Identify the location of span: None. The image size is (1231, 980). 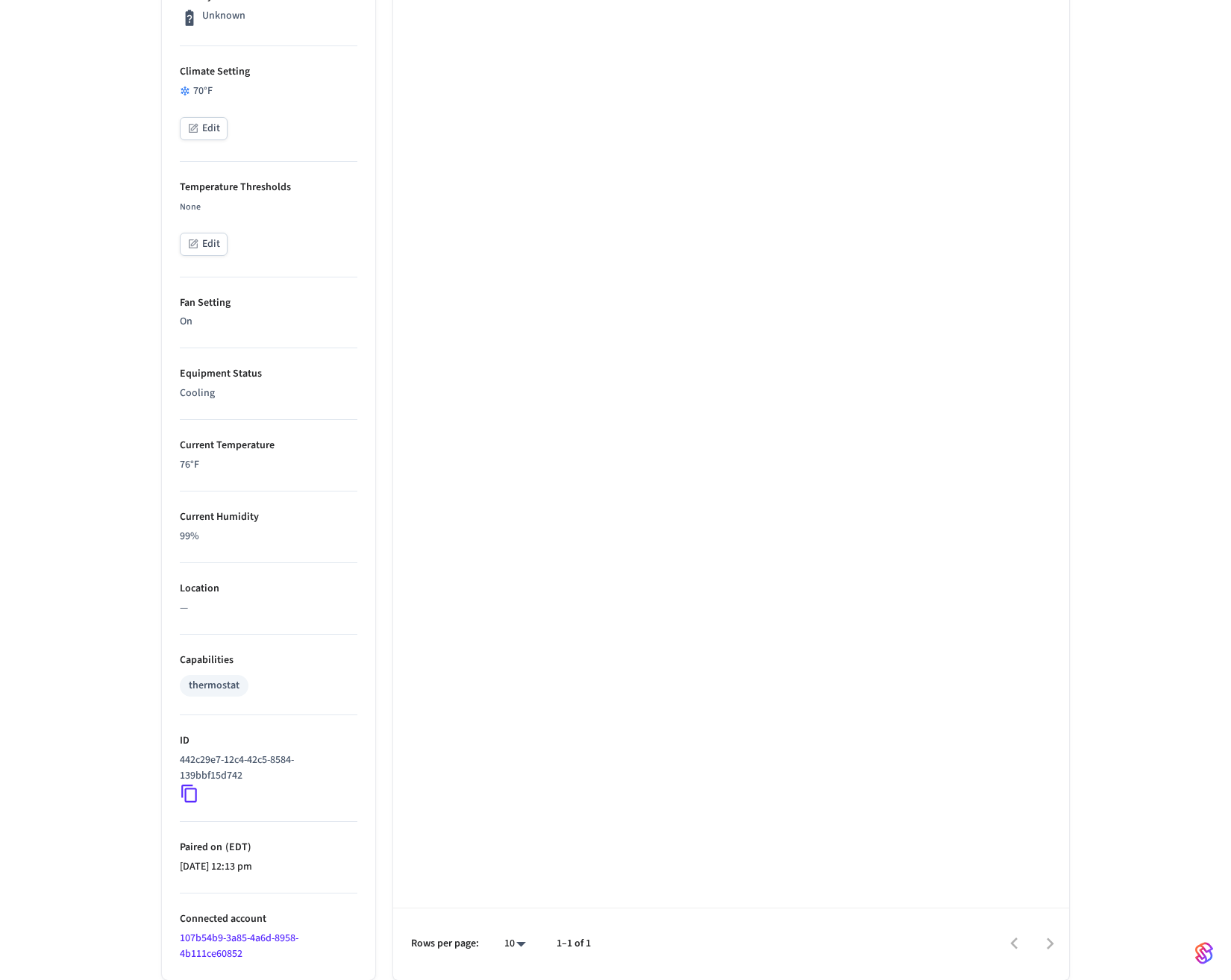
(190, 207).